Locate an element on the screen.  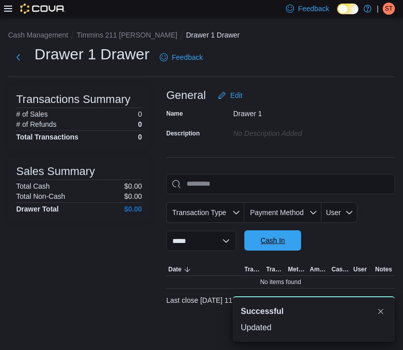
span: Transaction # is located at coordinates (275, 269).